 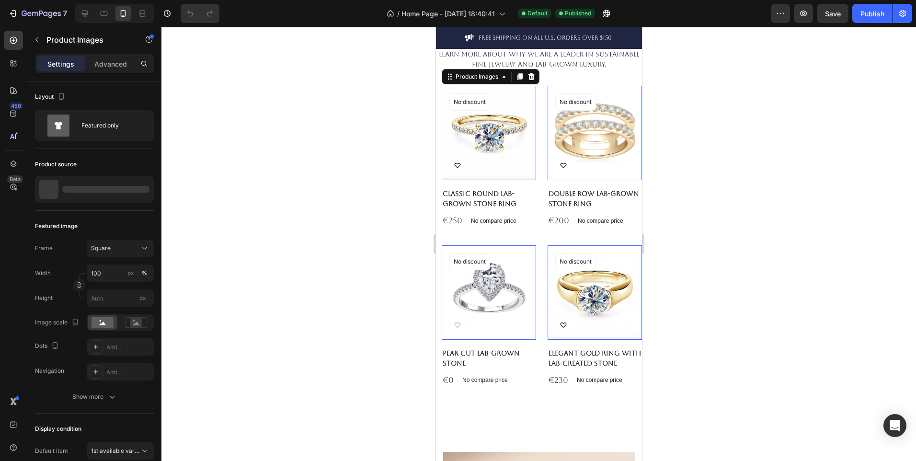 I want to click on h2: Elegant Gold Ring with Lab-Created Stone, so click(x=159, y=332).